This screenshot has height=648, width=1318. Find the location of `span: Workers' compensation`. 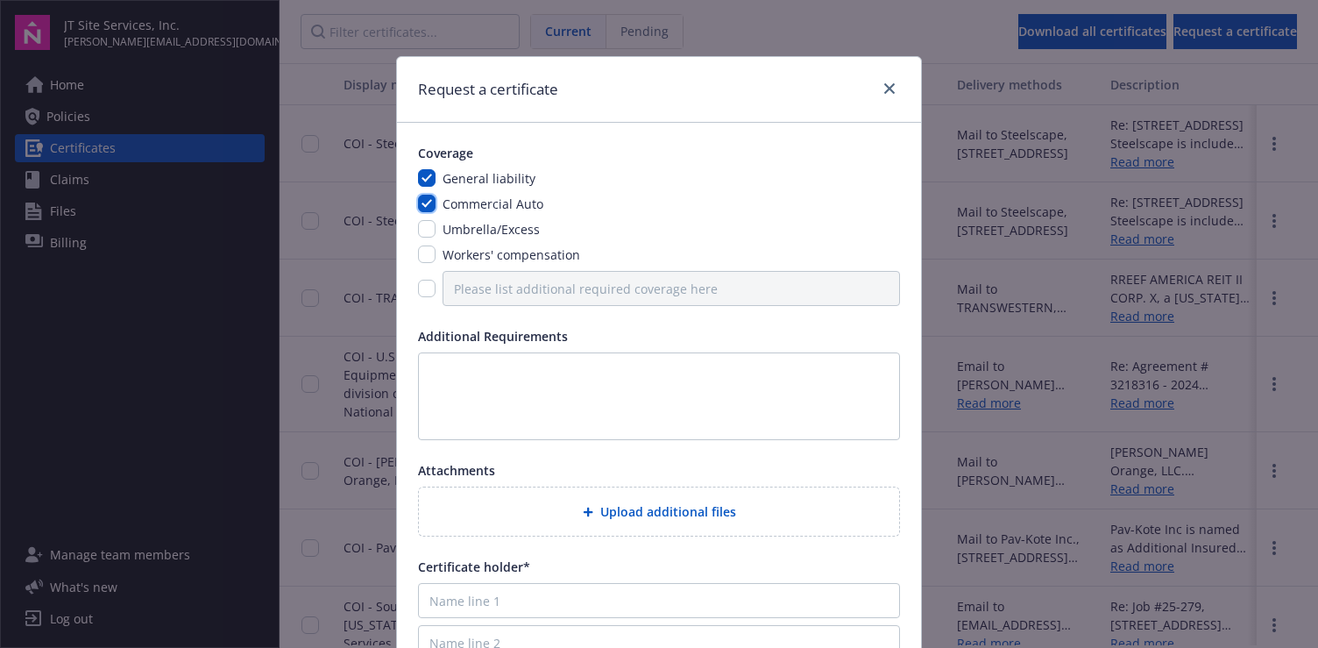

span: Workers' compensation is located at coordinates (511, 254).